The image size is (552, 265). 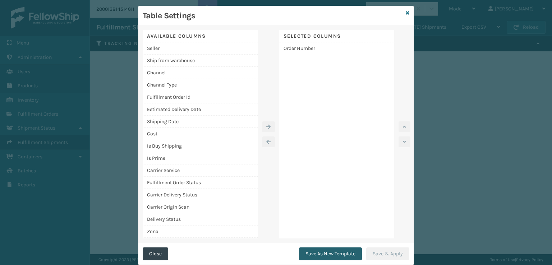 What do you see at coordinates (200, 134) in the screenshot?
I see `div: Cost` at bounding box center [200, 134].